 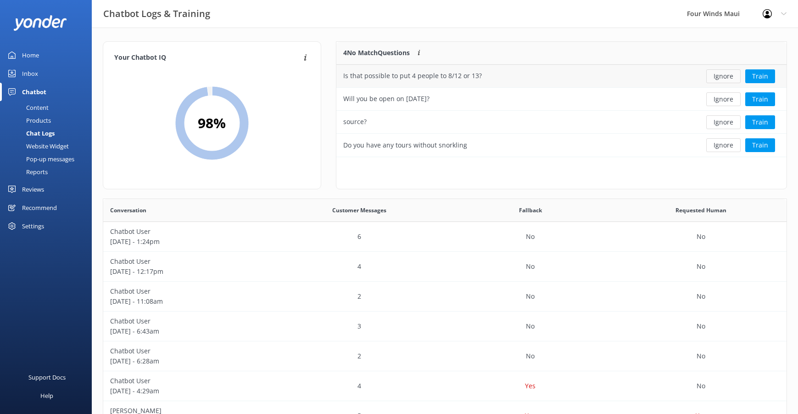 What do you see at coordinates (128, 210) in the screenshot?
I see `span: Conversation` at bounding box center [128, 210].